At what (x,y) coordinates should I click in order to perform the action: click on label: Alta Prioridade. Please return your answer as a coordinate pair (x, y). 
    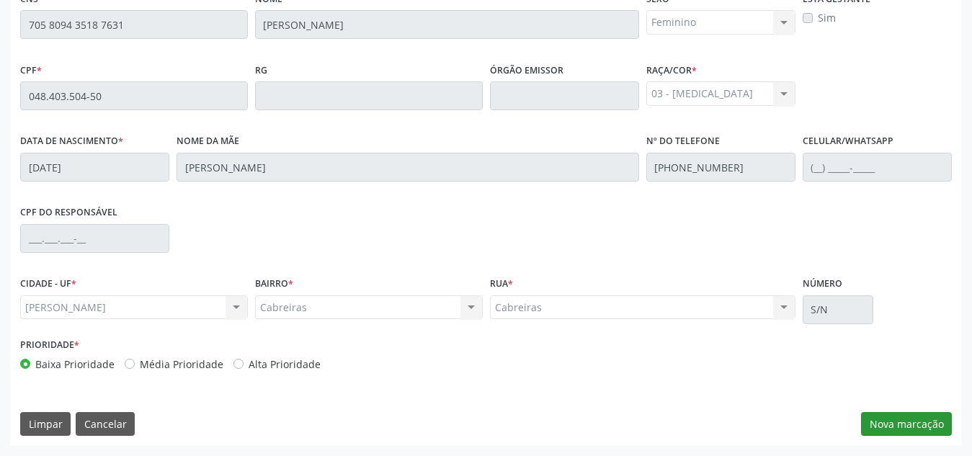
    Looking at the image, I should click on (285, 364).